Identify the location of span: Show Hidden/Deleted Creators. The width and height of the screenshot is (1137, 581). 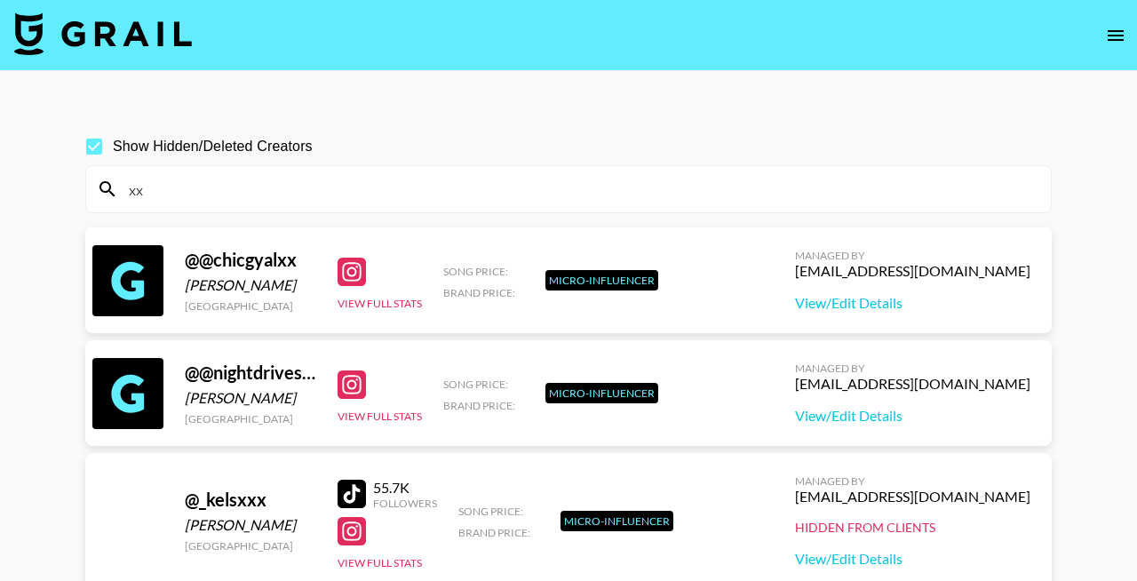
(212, 147).